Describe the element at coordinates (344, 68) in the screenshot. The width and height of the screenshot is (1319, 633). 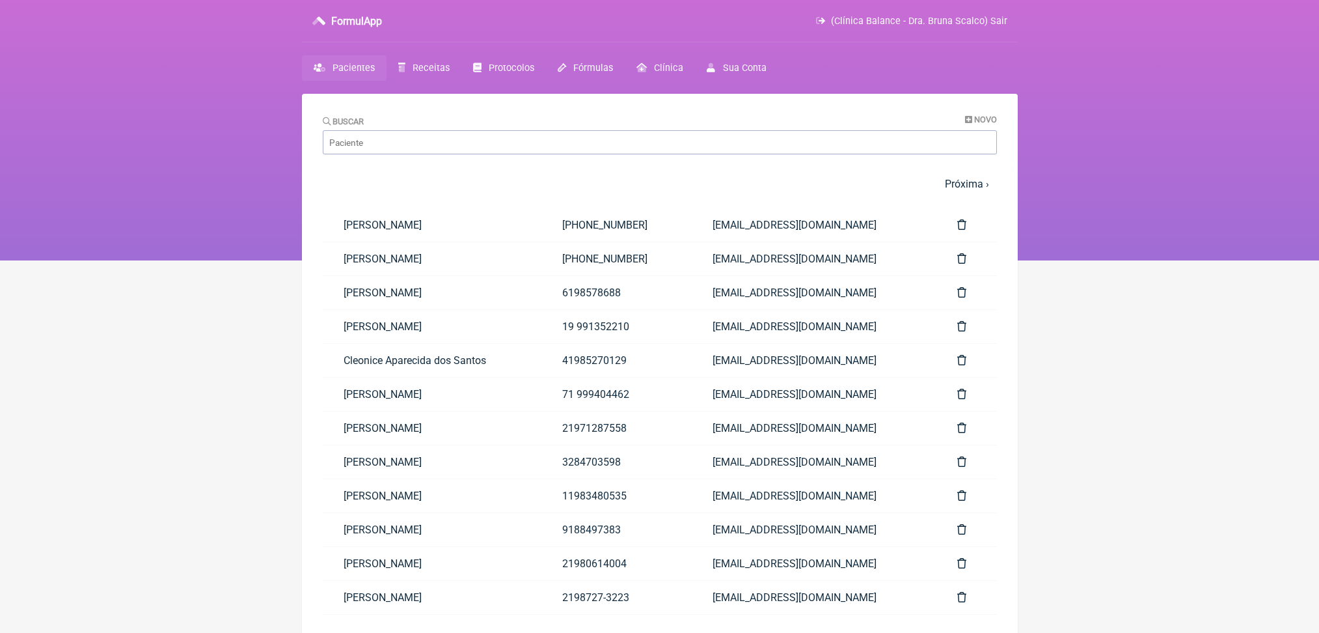
I see `a: Pacientes` at that location.